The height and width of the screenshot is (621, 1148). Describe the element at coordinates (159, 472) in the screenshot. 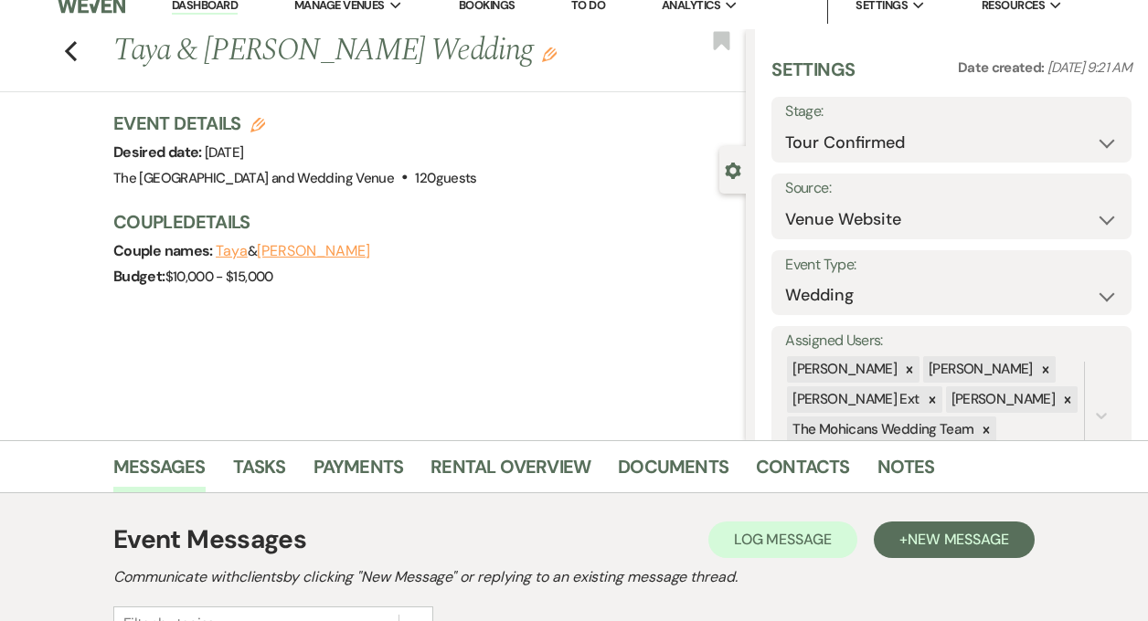

I see `a: Messages` at that location.